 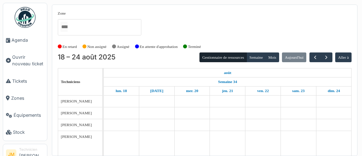 What do you see at coordinates (263, 91) in the screenshot?
I see `a: 22 août 2025` at bounding box center [263, 91].